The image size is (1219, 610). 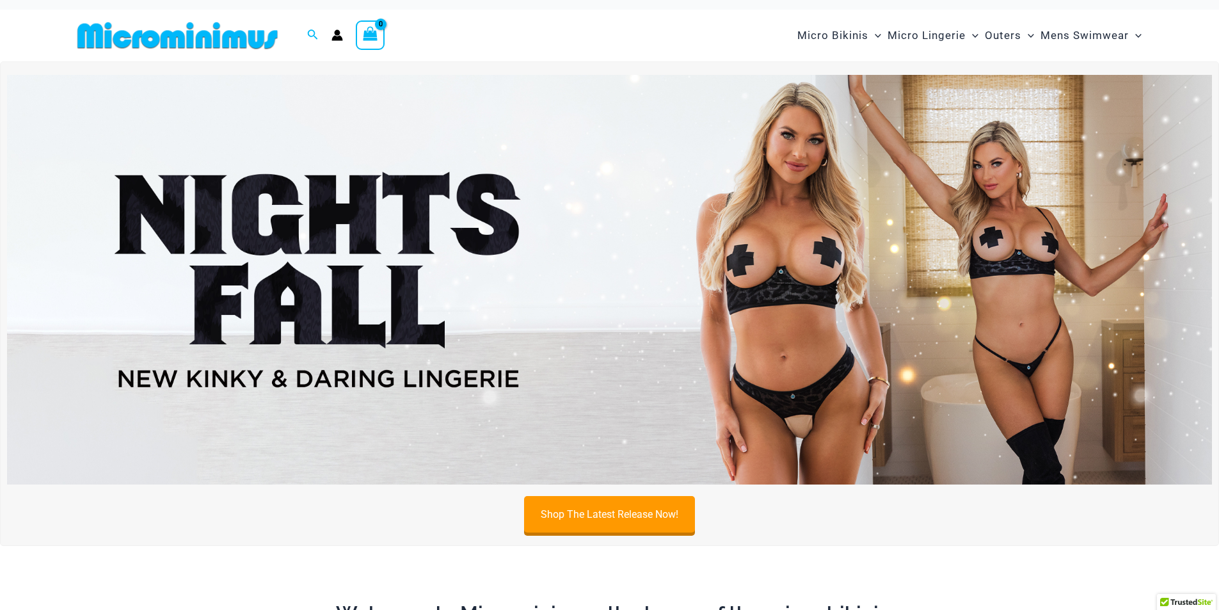 I want to click on a: Search icon link, so click(x=313, y=35).